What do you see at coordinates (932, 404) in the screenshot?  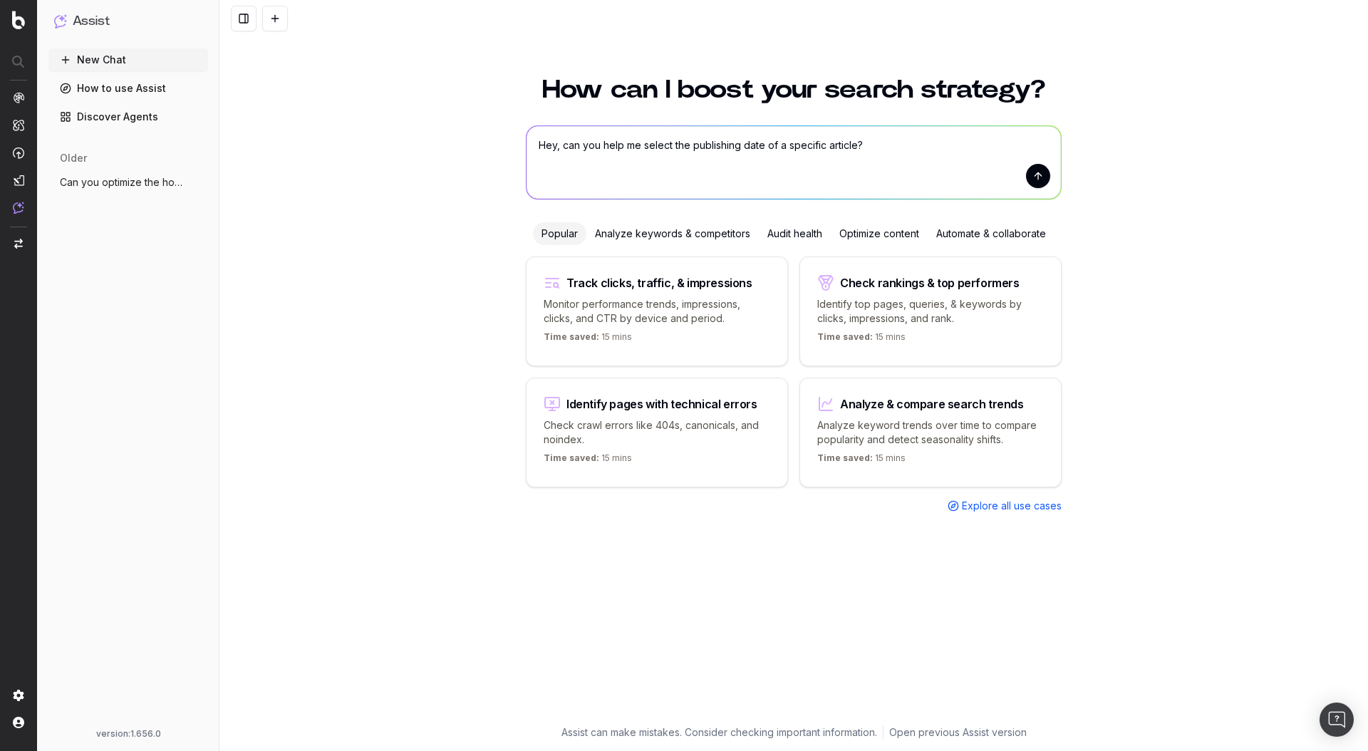 I see `div: Analyze & compare search trends` at bounding box center [932, 404].